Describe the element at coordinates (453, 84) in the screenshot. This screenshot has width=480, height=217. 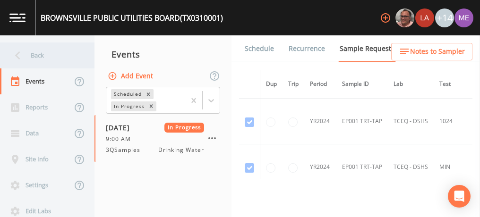
I see `th: Test` at that location.